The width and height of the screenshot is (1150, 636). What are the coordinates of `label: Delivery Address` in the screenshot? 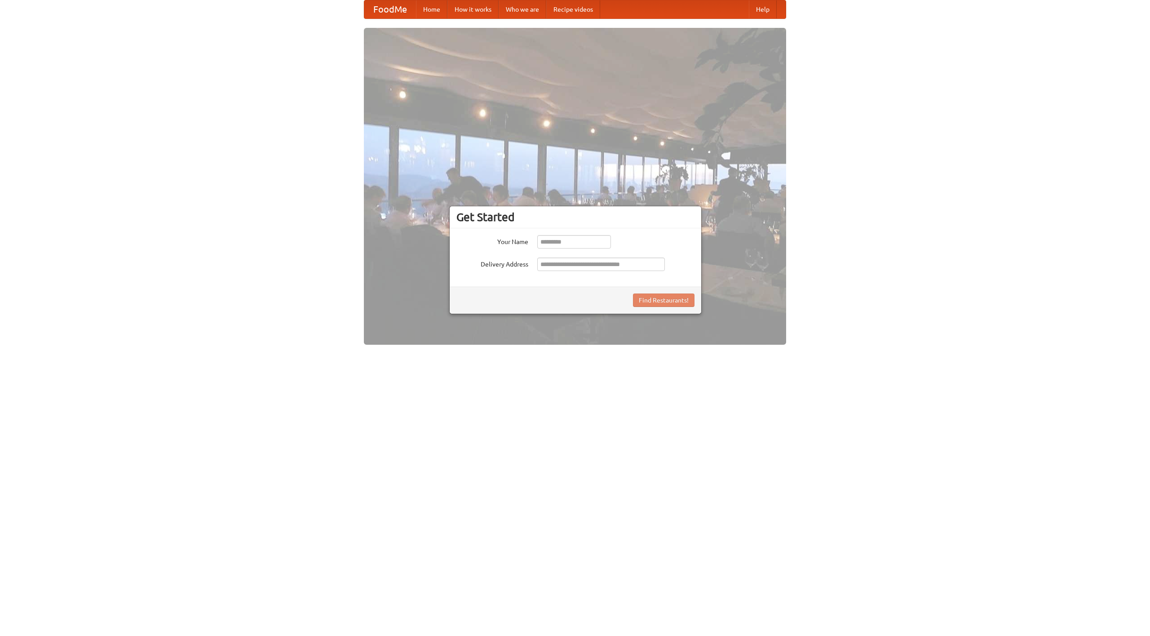 It's located at (493, 263).